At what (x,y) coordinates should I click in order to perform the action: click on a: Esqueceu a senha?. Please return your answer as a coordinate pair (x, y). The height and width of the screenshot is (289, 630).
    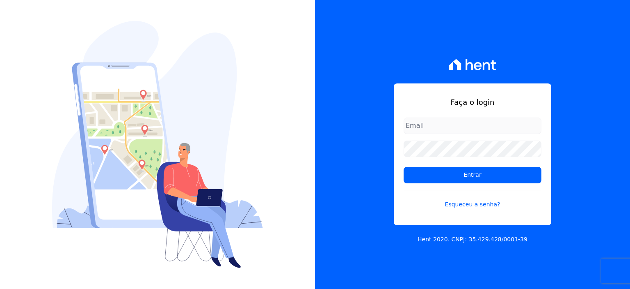
    Looking at the image, I should click on (473, 199).